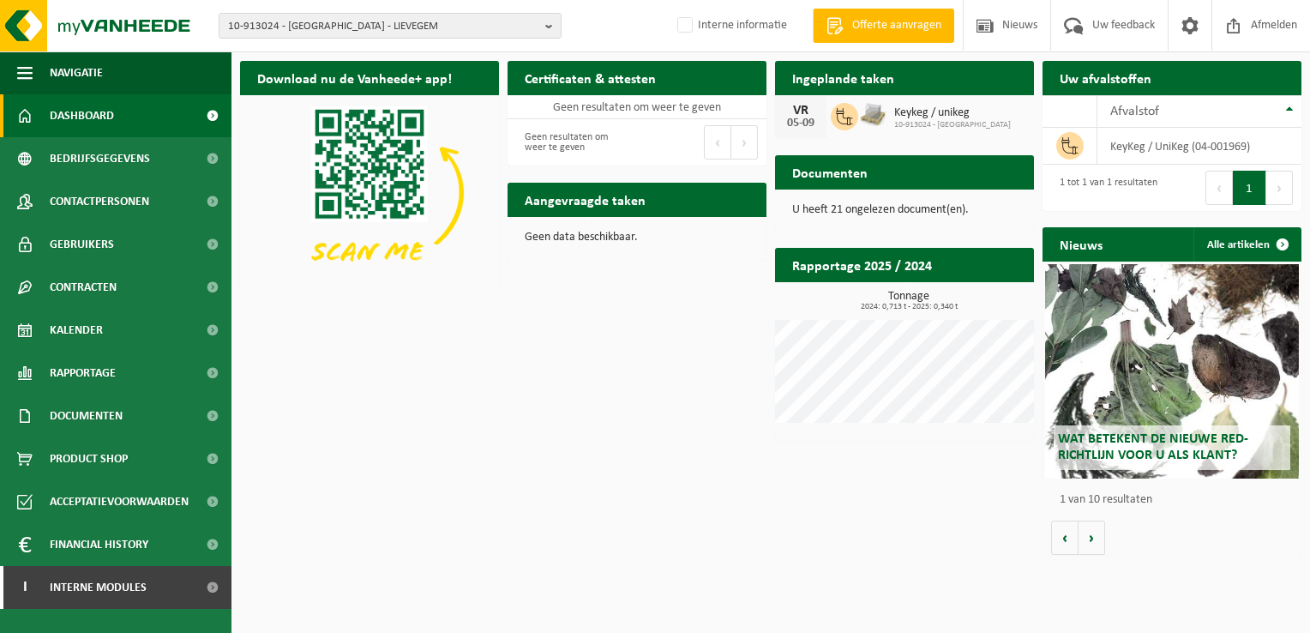 This screenshot has width=1310, height=633. Describe the element at coordinates (572, 142) in the screenshot. I see `div: Geen resultaten om weer te geven` at that location.